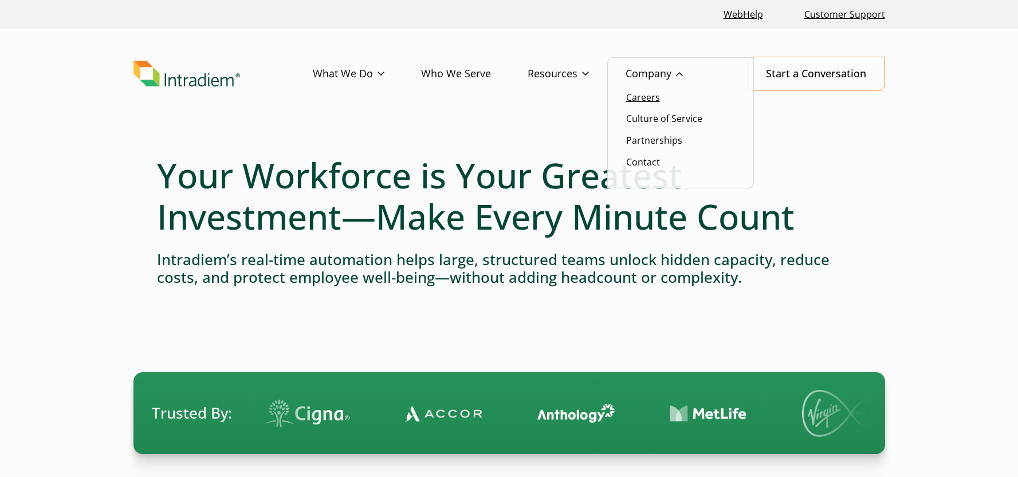 The height and width of the screenshot is (477, 1018). Describe the element at coordinates (438, 414) in the screenshot. I see `img: Contact Center Automation Accor Logo` at that location.